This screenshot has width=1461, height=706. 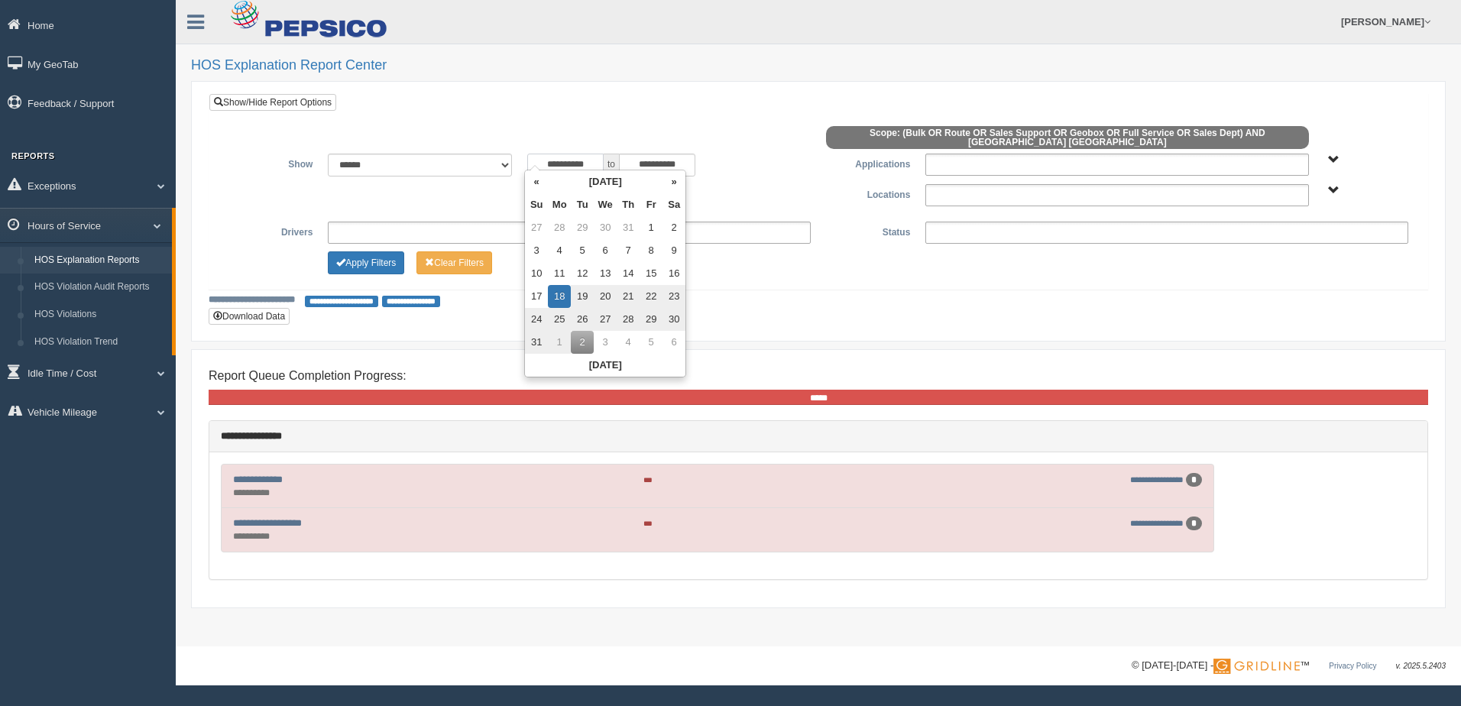 What do you see at coordinates (1420, 666) in the screenshot?
I see `span: v. 2025.5.2403` at bounding box center [1420, 666].